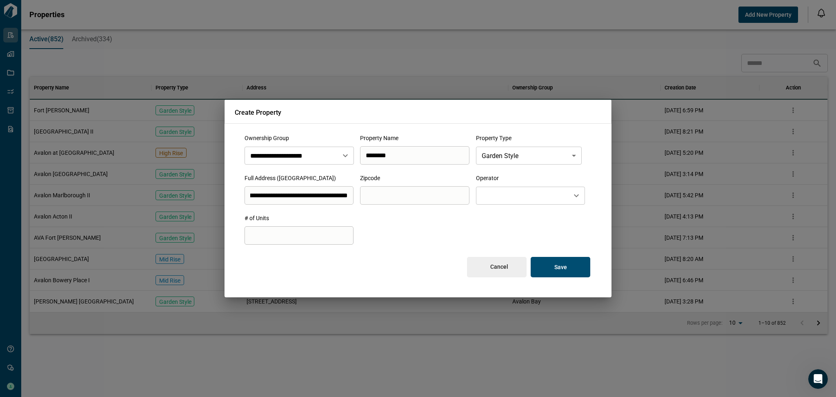 This screenshot has height=397, width=836. What do you see at coordinates (529, 156) in the screenshot?
I see `div: Garden Style` at bounding box center [529, 156].